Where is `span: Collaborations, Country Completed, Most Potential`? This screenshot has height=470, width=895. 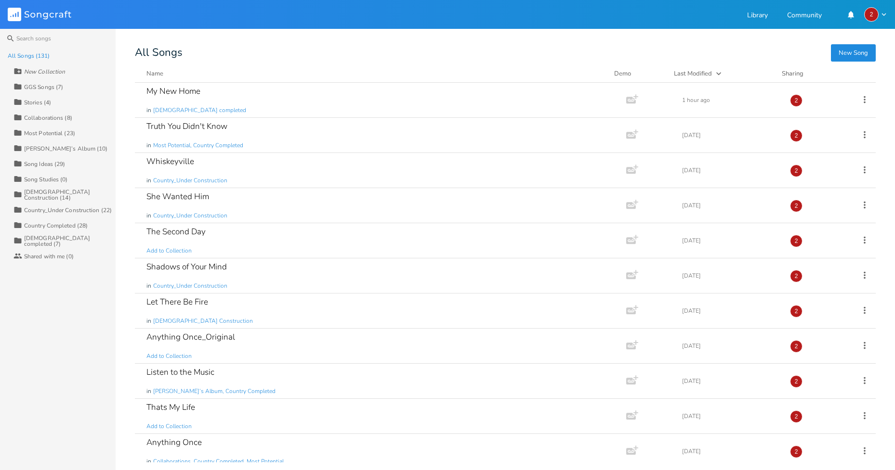
span: Collaborations, Country Completed, Most Potential is located at coordinates (218, 462).